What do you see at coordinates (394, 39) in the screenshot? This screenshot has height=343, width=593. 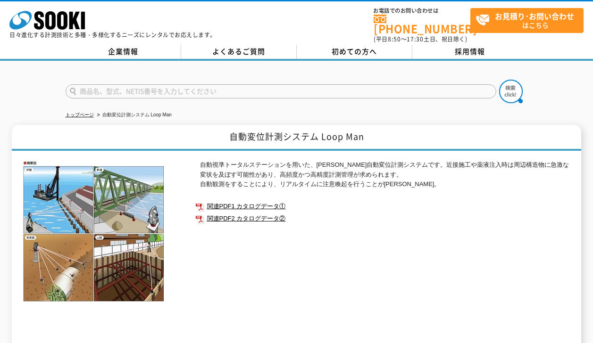 I see `span: 8:50` at bounding box center [394, 39].